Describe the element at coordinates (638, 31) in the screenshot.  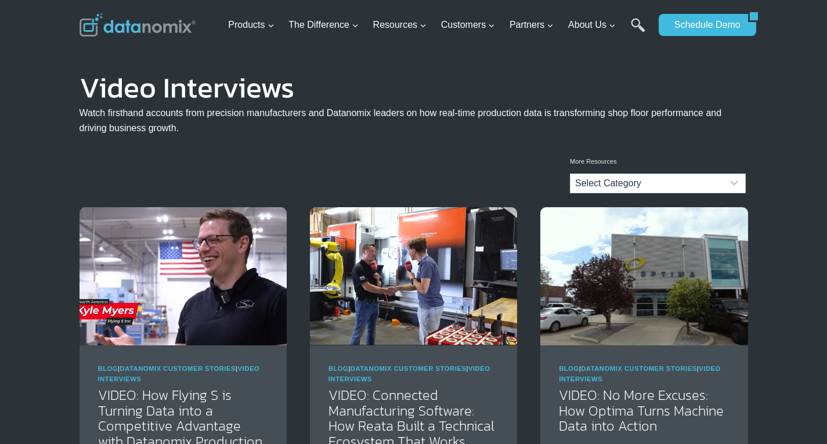
I see `a: Search` at that location.